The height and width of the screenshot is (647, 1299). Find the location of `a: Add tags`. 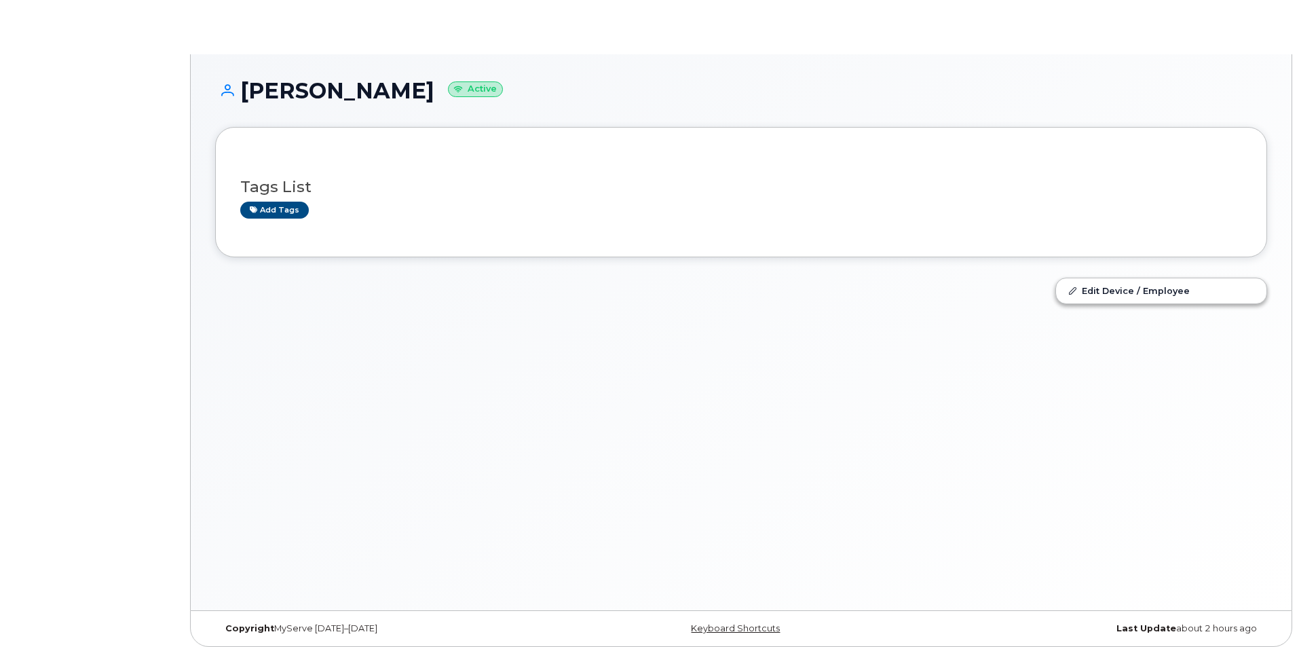

a: Add tags is located at coordinates (274, 210).